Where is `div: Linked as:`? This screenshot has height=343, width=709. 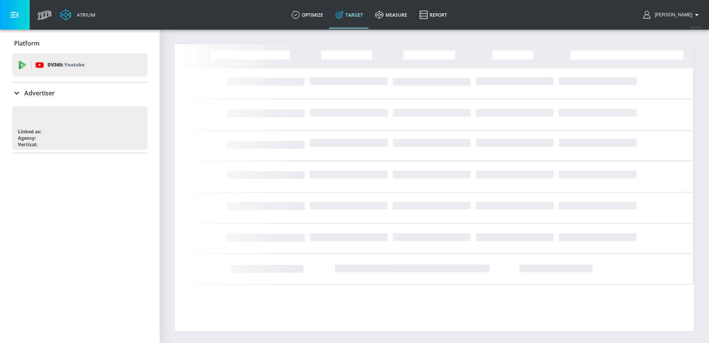
div: Linked as: is located at coordinates (29, 132).